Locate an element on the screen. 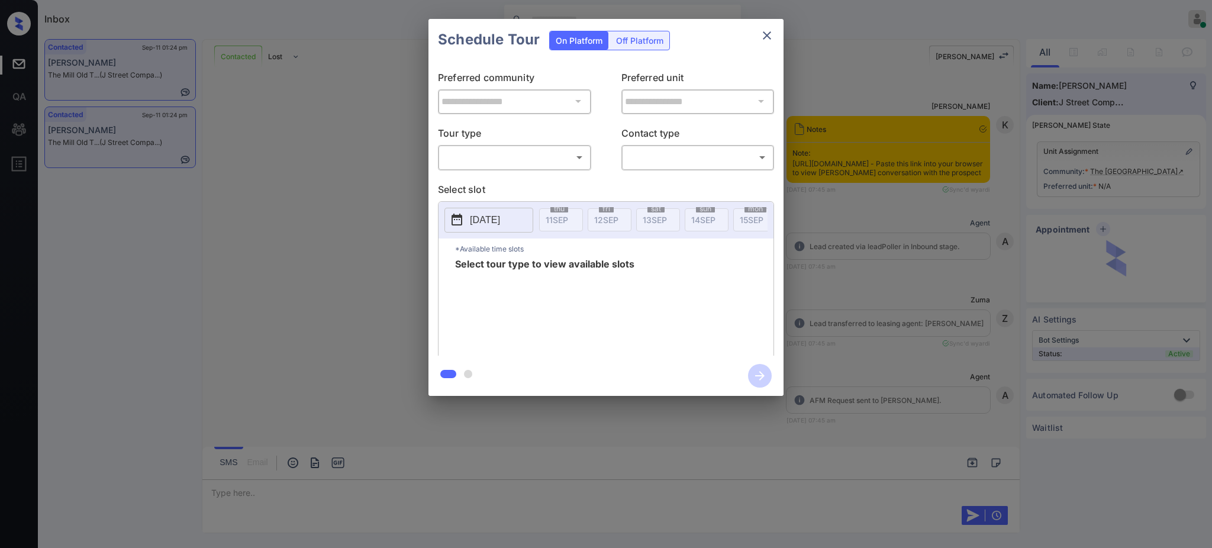 This screenshot has width=1212, height=548. p: Contact type is located at coordinates (698, 135).